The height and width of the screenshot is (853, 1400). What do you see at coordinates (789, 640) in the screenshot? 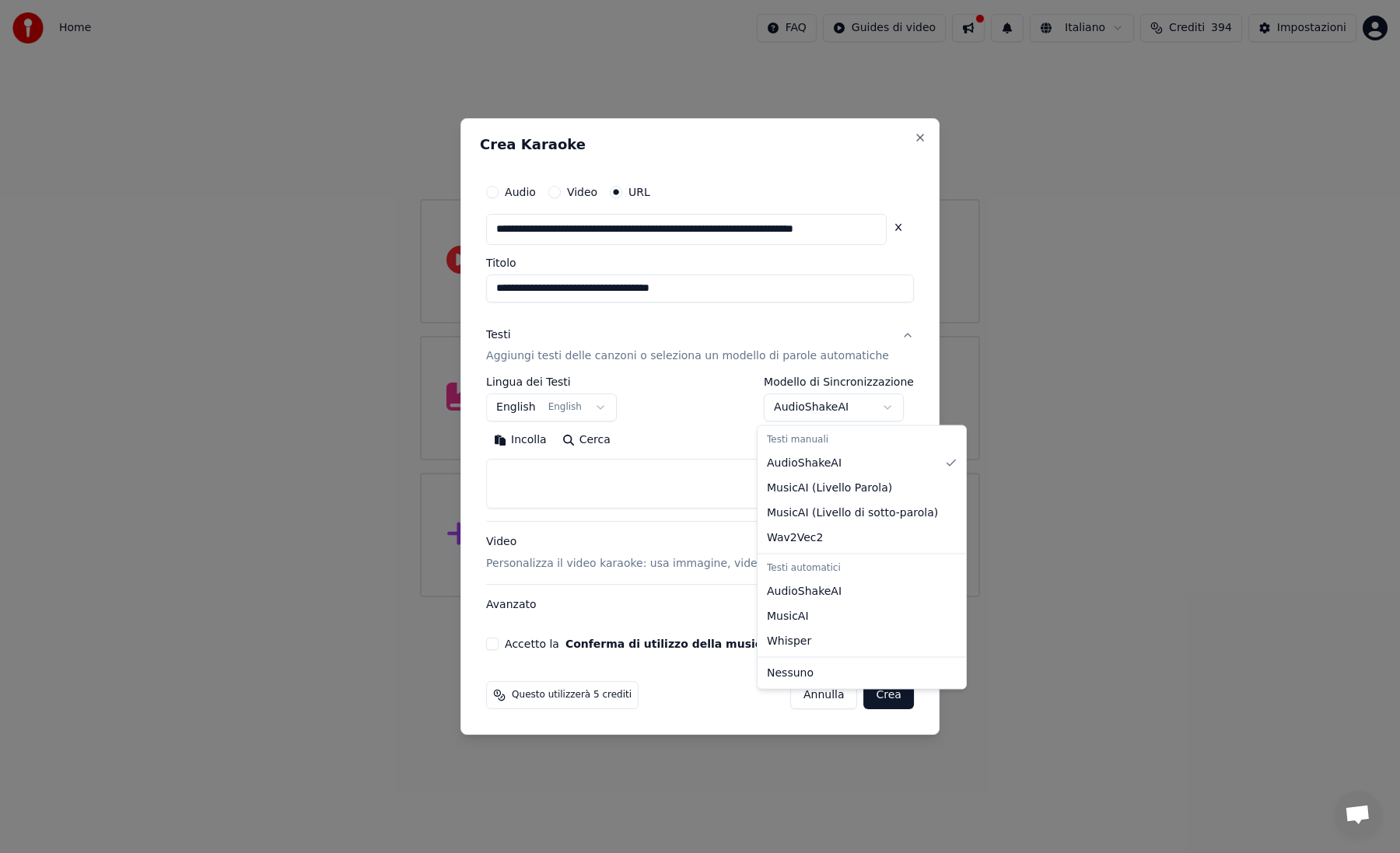
I see `span: Whisper` at bounding box center [789, 640].